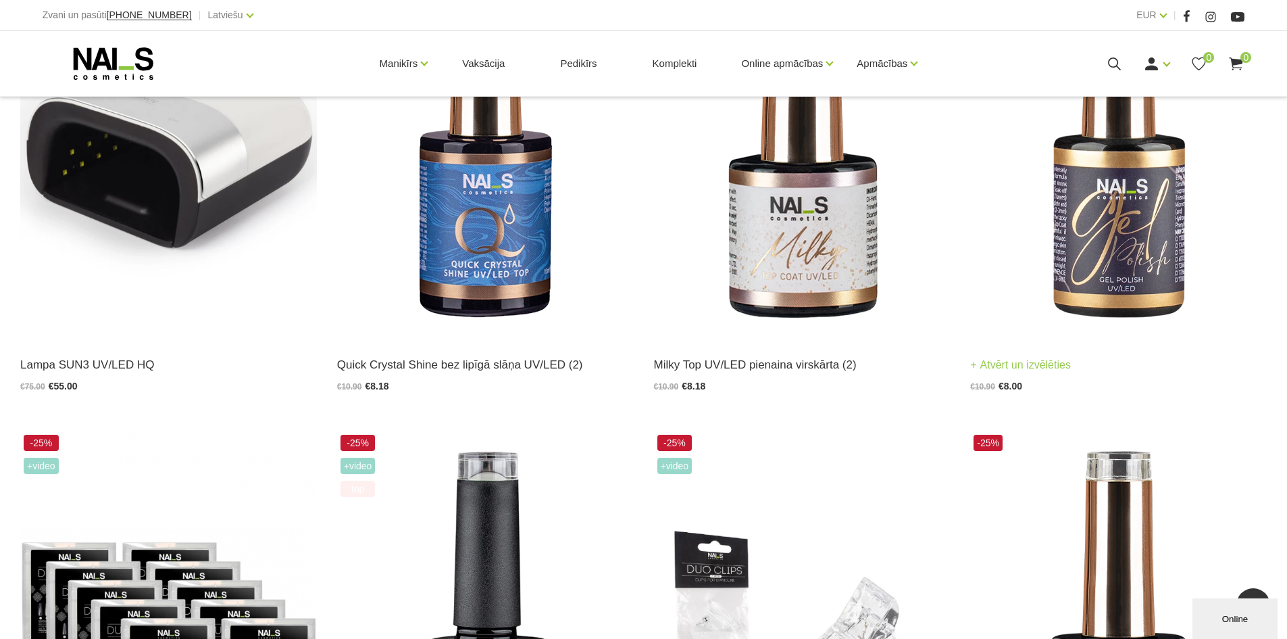 The width and height of the screenshot is (1287, 639). What do you see at coordinates (1020, 365) in the screenshot?
I see `a: Atvērt un izvēlēties` at bounding box center [1020, 365].